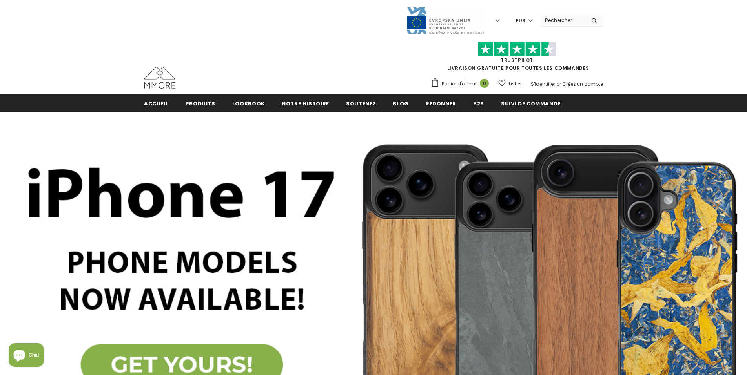  What do you see at coordinates (305, 104) in the screenshot?
I see `span: Notre histoire` at bounding box center [305, 104].